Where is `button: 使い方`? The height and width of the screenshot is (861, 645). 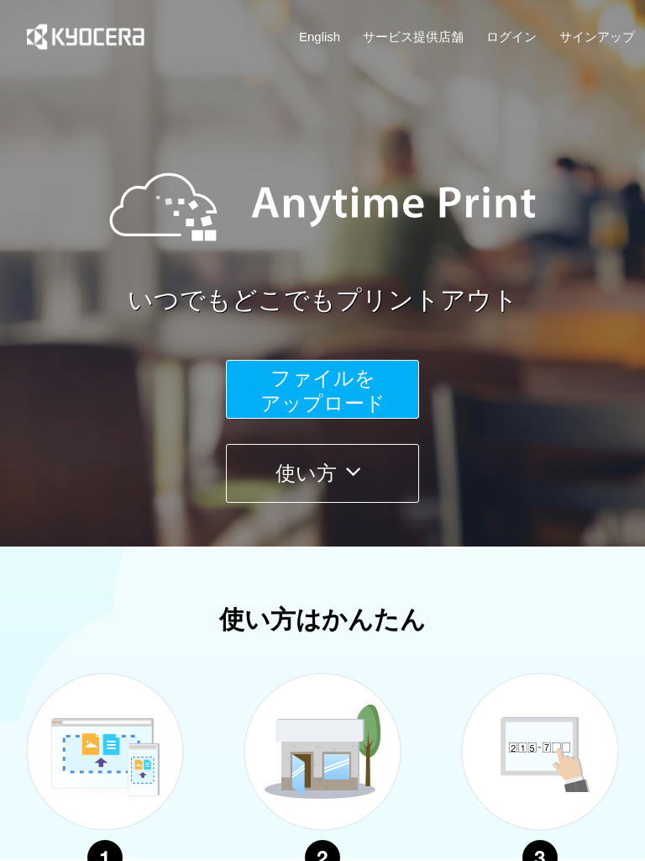 button: 使い方 is located at coordinates (323, 473).